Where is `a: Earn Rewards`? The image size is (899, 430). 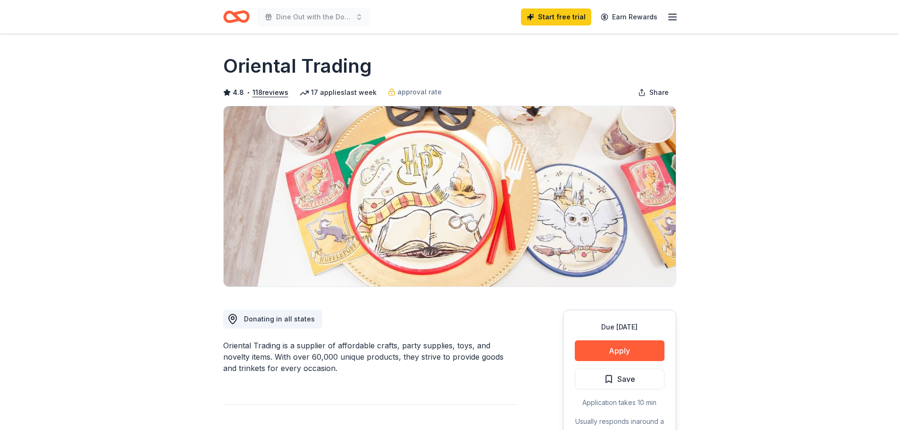
a: Earn Rewards is located at coordinates (629, 17).